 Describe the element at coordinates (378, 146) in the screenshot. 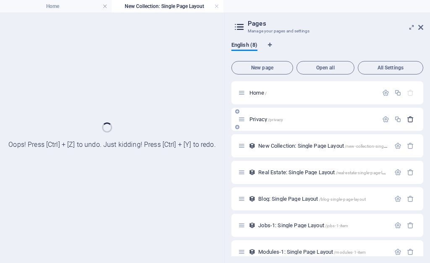

I see `span: /new-collection-single-page-layout` at that location.